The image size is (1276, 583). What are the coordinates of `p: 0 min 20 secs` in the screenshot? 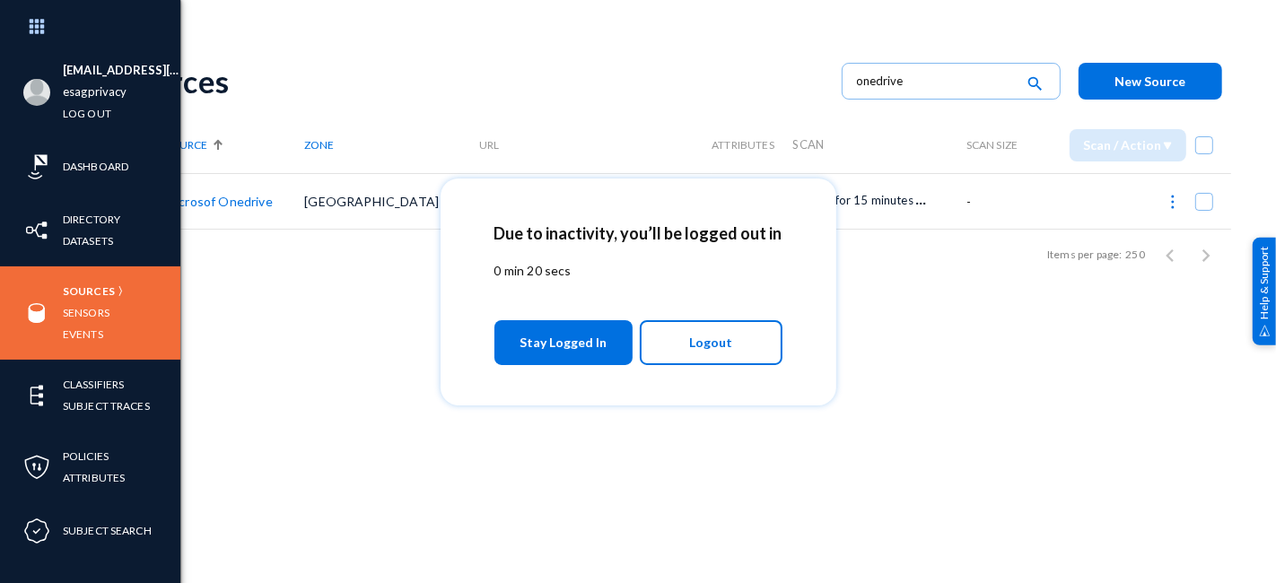 It's located at (638, 270).